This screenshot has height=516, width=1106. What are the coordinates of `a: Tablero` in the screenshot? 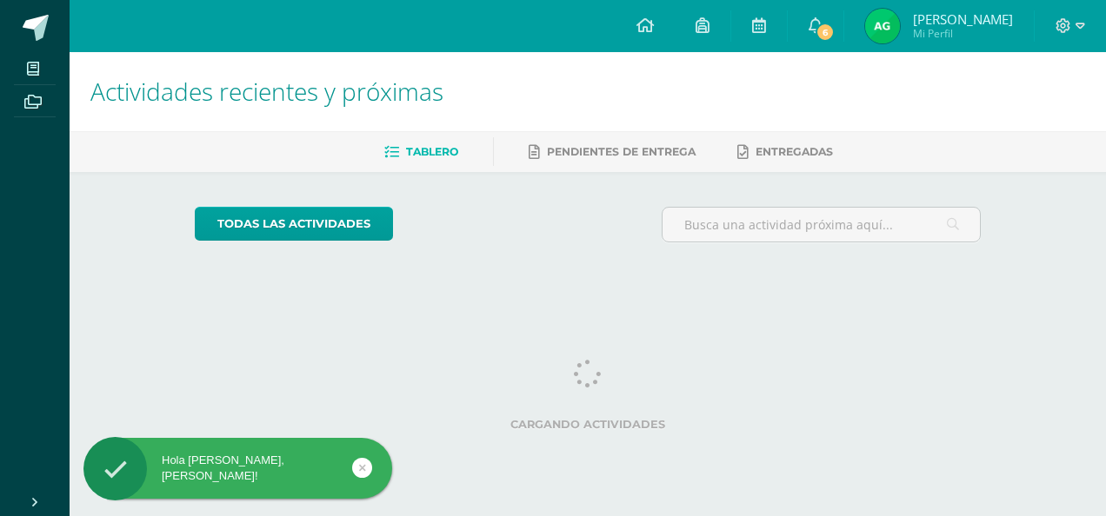 It's located at (421, 152).